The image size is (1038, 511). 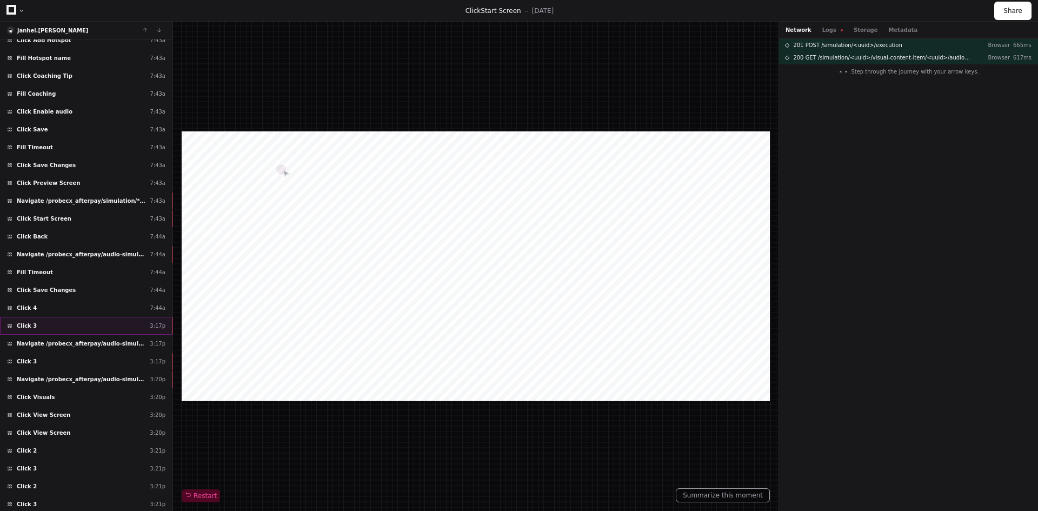 What do you see at coordinates (44, 218) in the screenshot?
I see `span: Click Start Screen` at bounding box center [44, 218].